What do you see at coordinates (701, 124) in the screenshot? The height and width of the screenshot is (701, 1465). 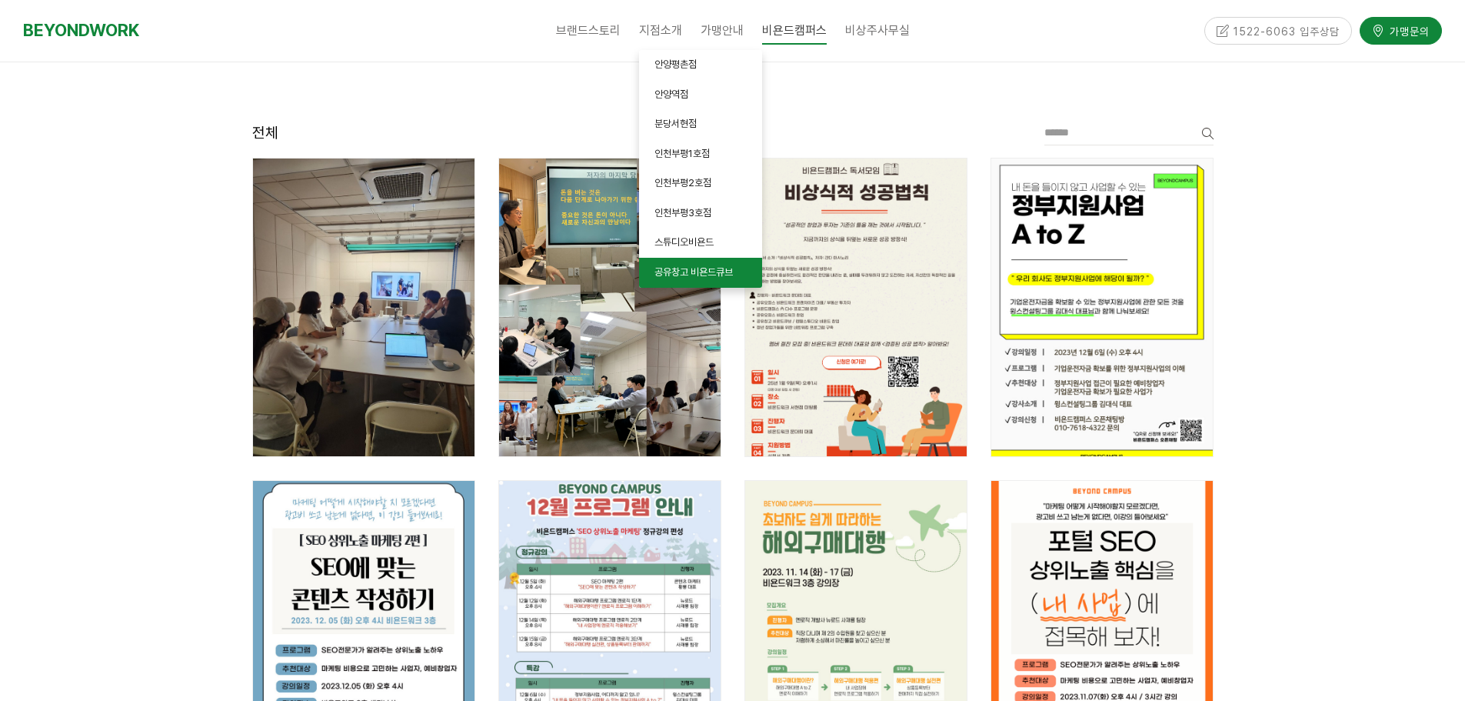 I see `a: 분당서현점` at bounding box center [701, 124].